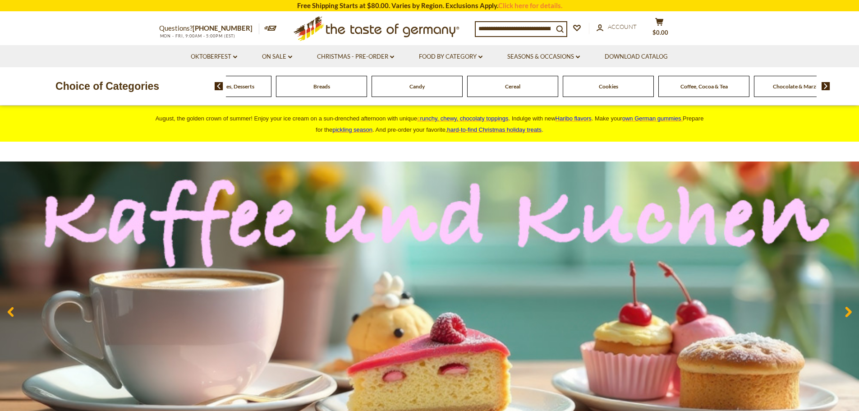  I want to click on span: Cookies, so click(608, 86).